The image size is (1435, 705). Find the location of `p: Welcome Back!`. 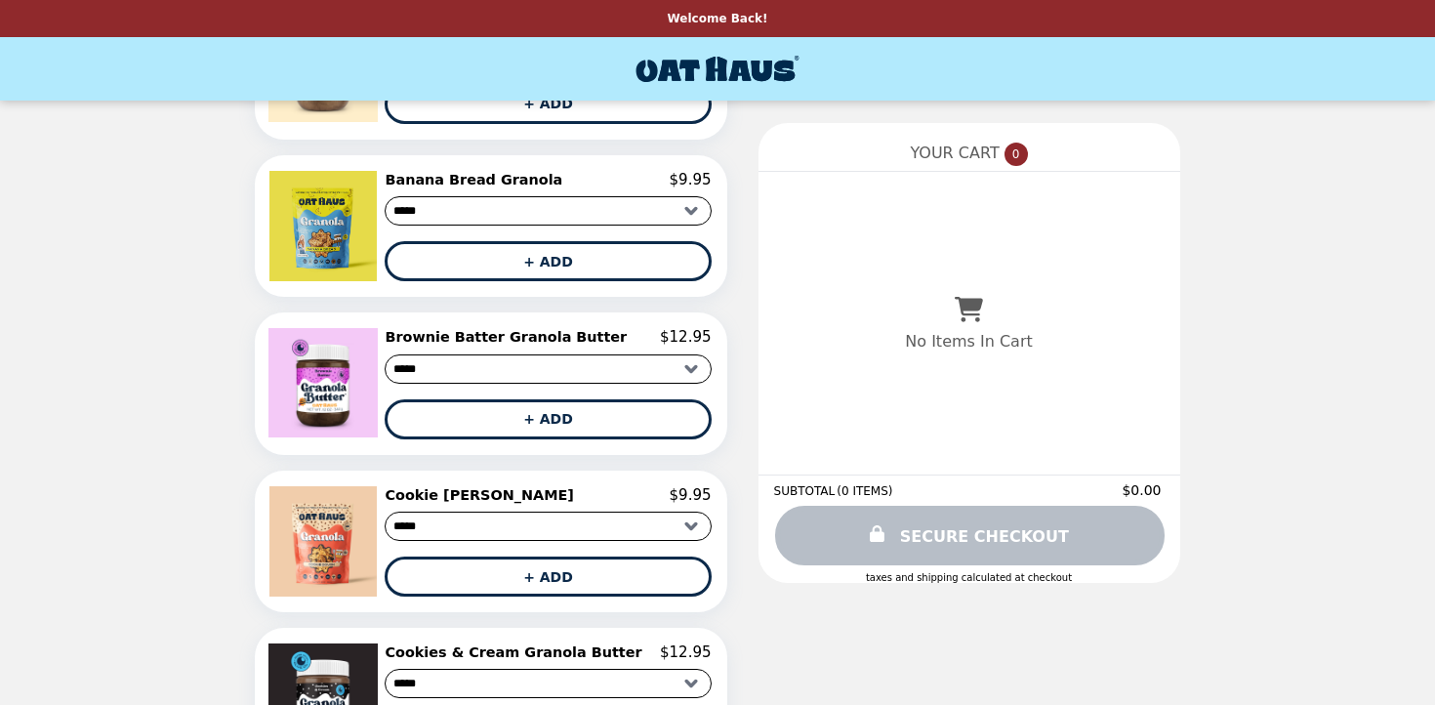

p: Welcome Back! is located at coordinates (717, 19).